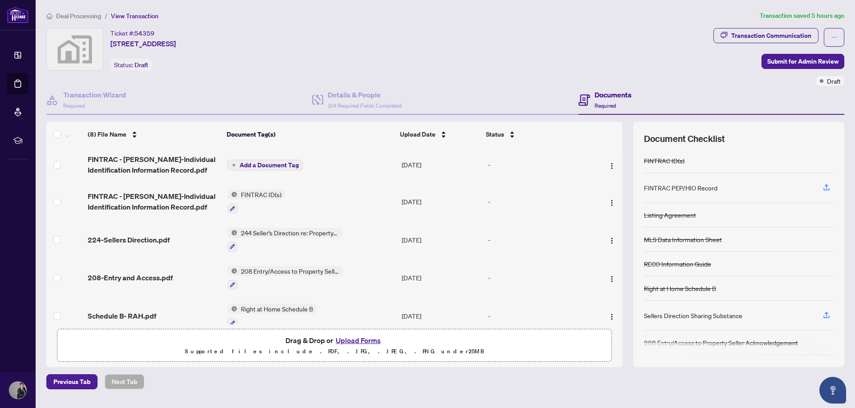 The image size is (855, 408). Describe the element at coordinates (277, 309) in the screenshot. I see `span: Right at Home Schedule B` at that location.